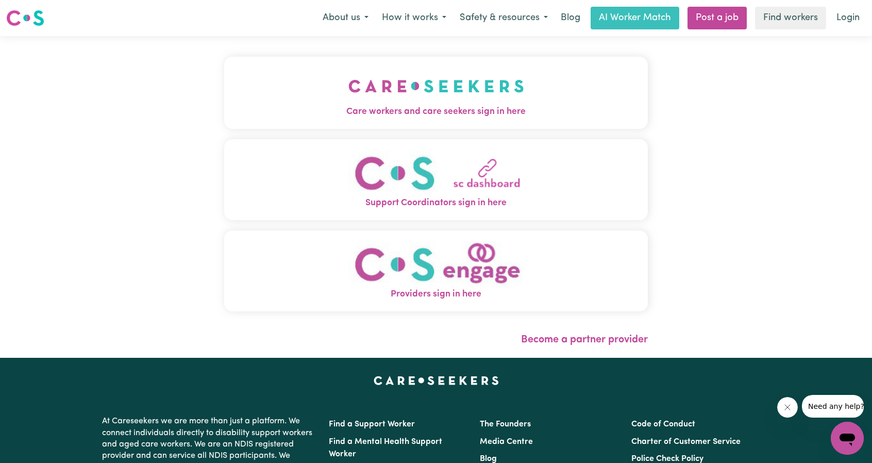 The width and height of the screenshot is (872, 463). I want to click on button: How it works, so click(414, 18).